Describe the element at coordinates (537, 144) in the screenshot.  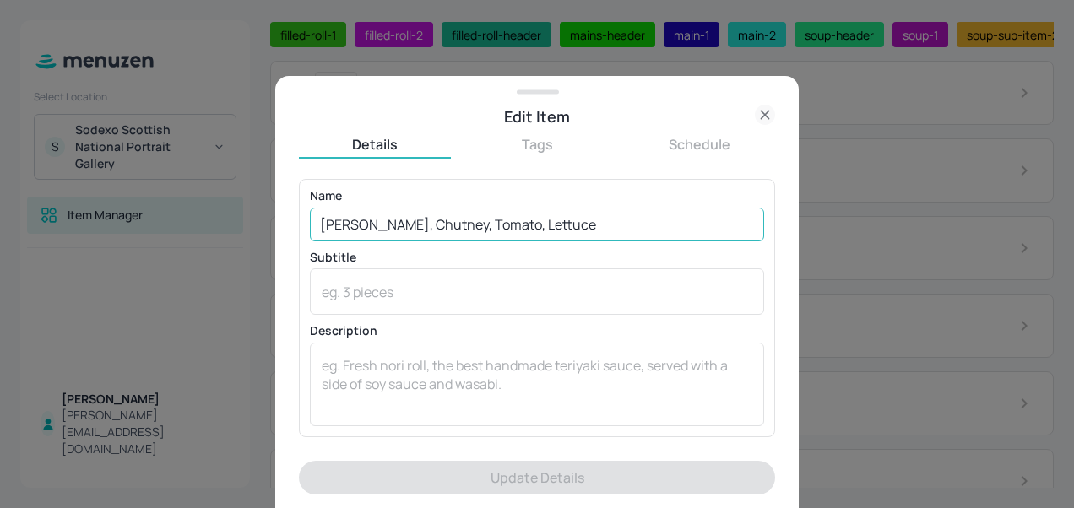
I see `button: Tags` at that location.